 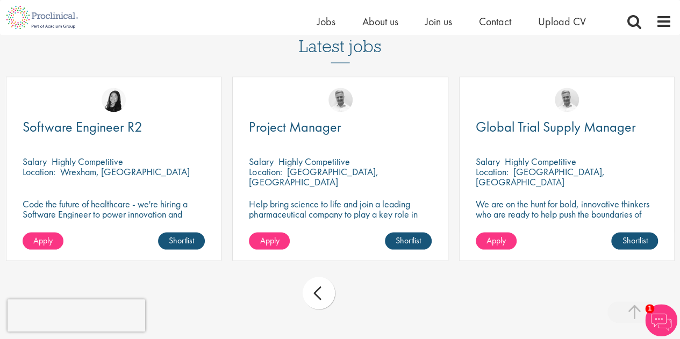 I want to click on a: Jobs, so click(x=326, y=22).